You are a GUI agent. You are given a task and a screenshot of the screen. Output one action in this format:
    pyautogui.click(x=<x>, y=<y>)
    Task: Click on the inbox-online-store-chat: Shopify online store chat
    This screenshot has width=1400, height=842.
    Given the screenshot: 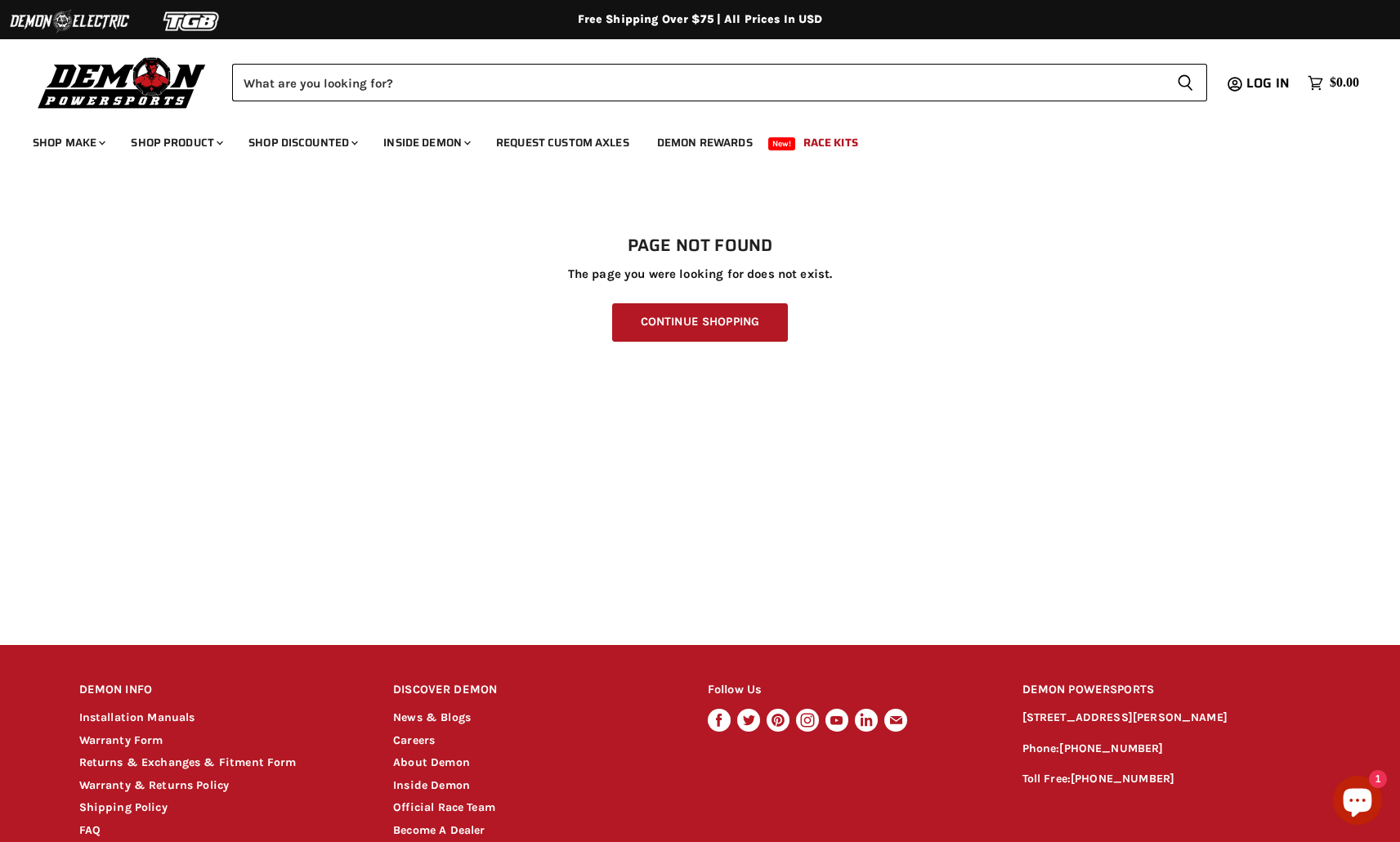 What is the action you would take?
    pyautogui.click(x=1357, y=801)
    